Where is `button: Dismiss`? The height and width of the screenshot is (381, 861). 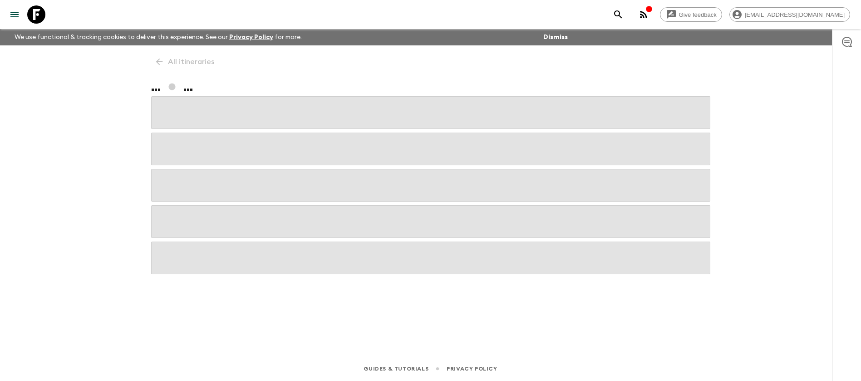
button: Dismiss is located at coordinates (556, 37).